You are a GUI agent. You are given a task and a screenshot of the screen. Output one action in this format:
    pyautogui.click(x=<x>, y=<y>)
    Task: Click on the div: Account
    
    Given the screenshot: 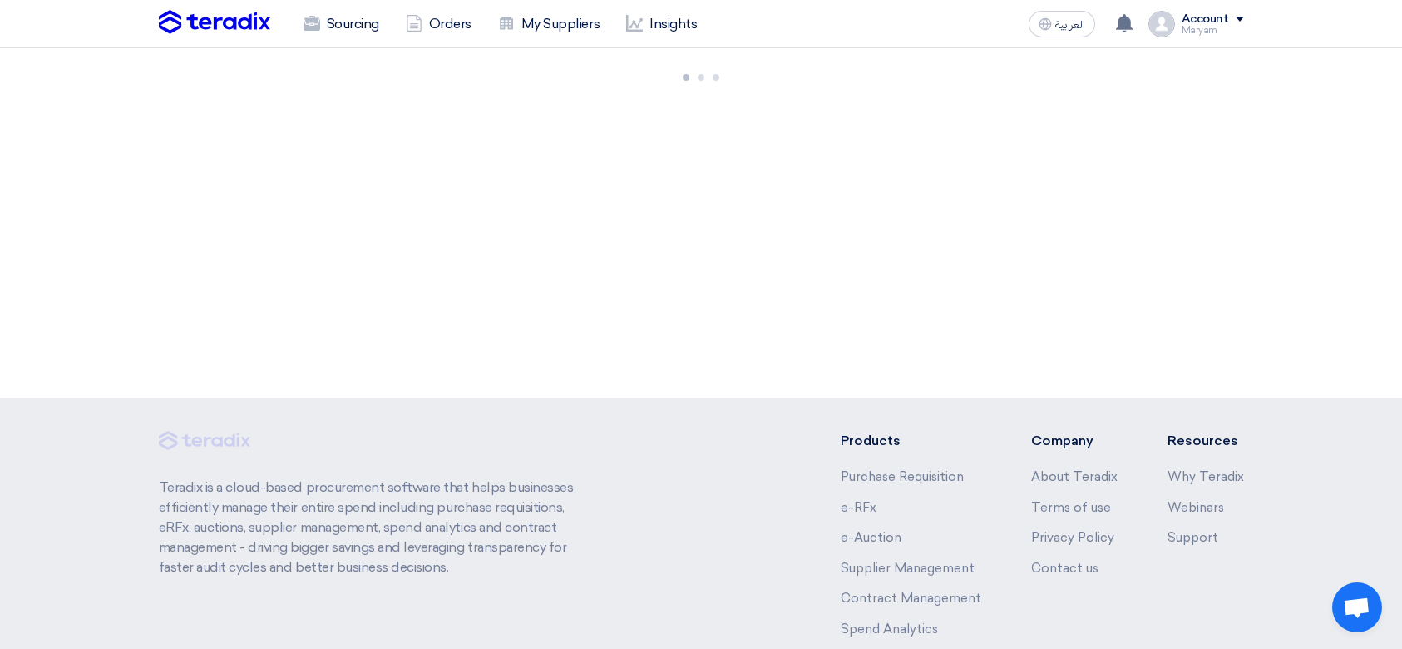 What is the action you would take?
    pyautogui.click(x=1205, y=19)
    